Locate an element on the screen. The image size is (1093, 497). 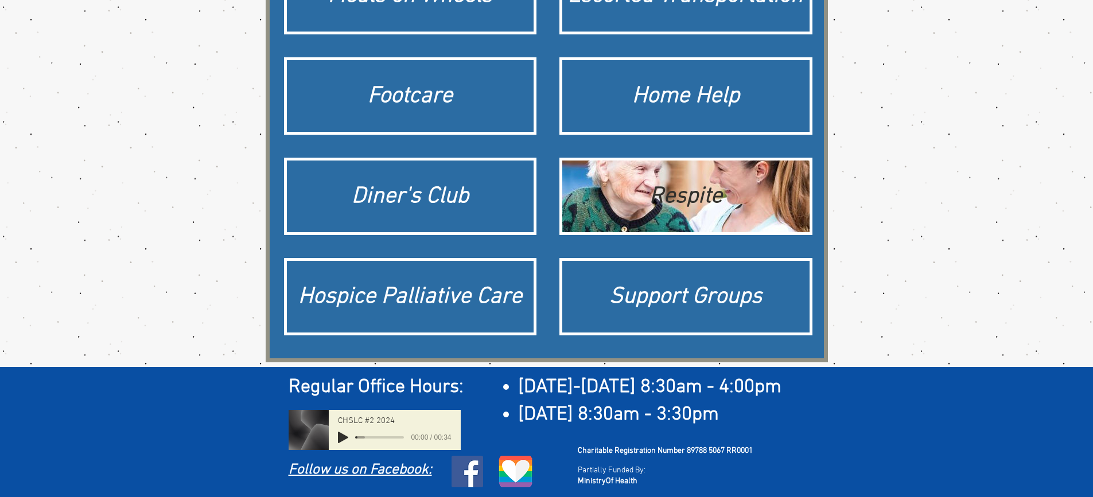
div: Footcare is located at coordinates (410, 96).